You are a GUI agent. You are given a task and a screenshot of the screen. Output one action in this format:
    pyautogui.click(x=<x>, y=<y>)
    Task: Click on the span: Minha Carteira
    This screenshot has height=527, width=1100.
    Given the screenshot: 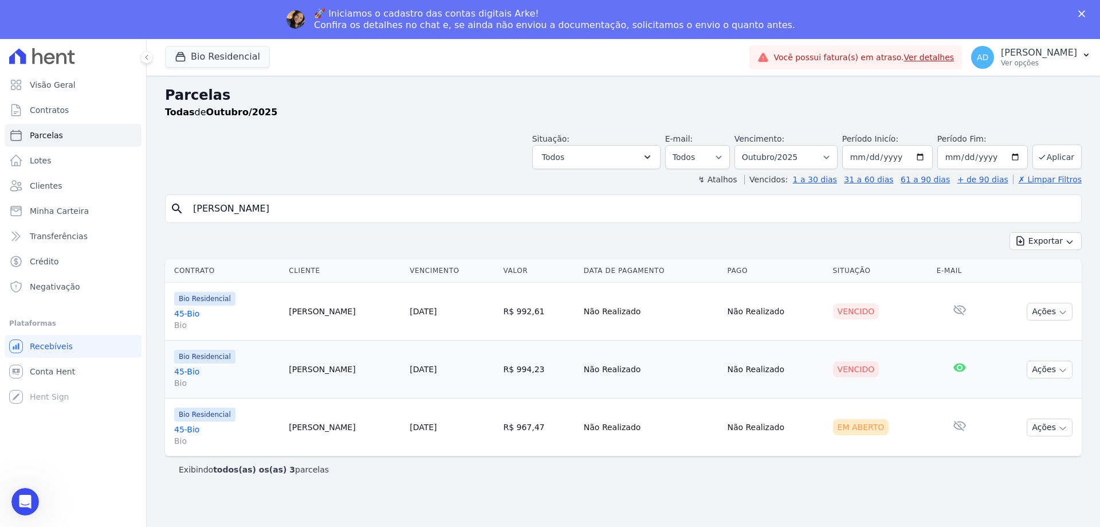 What is the action you would take?
    pyautogui.click(x=59, y=211)
    